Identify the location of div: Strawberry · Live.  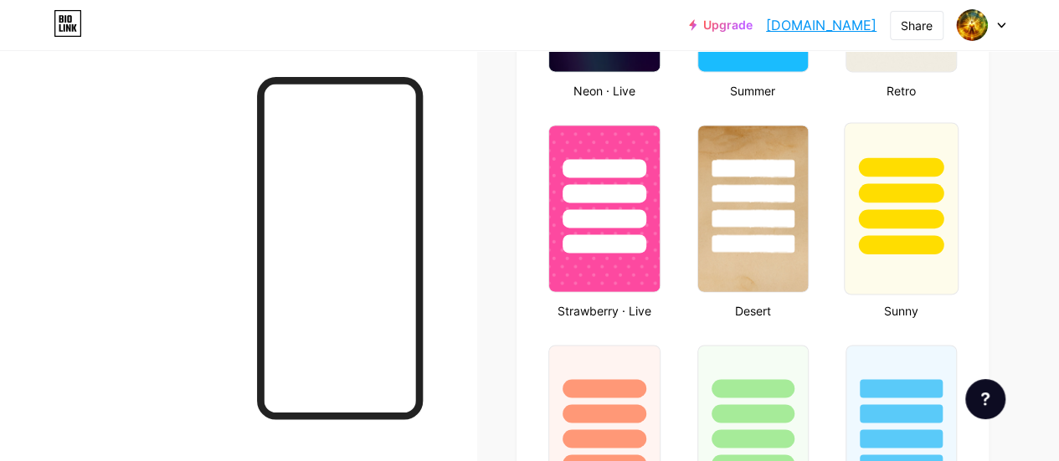
(604, 311).